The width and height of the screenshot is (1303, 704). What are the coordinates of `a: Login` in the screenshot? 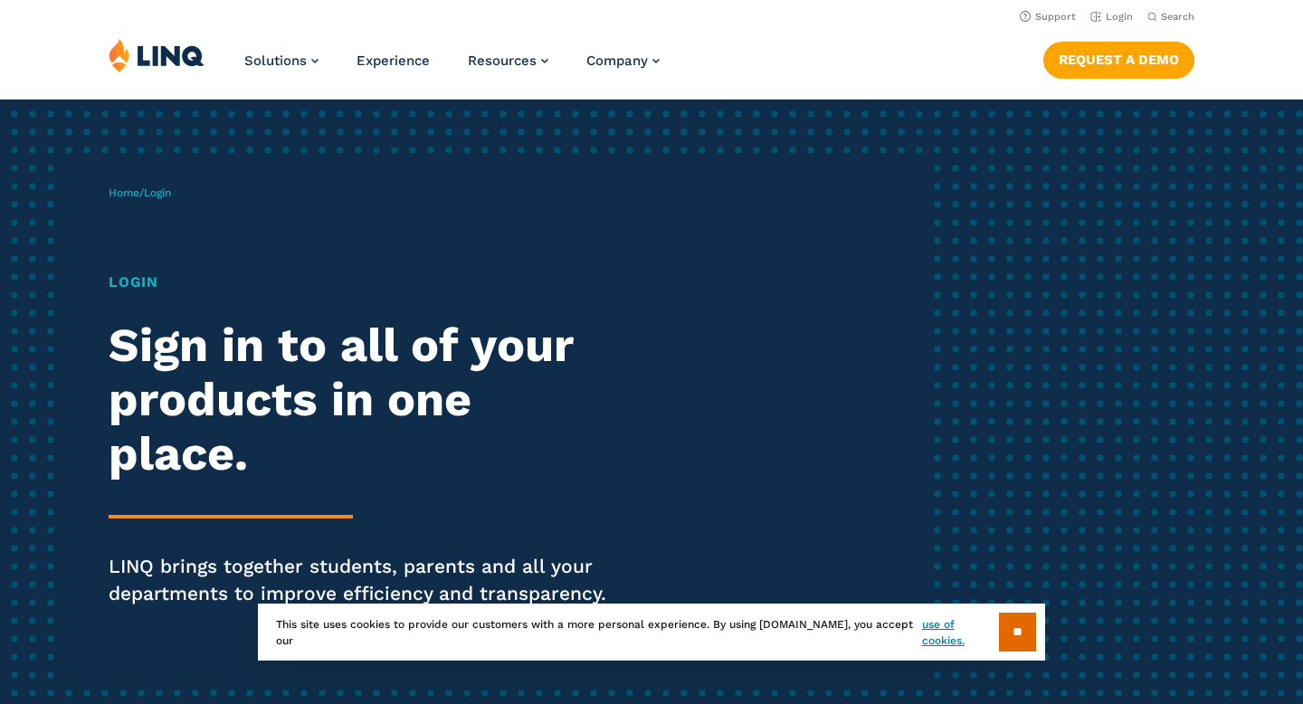 It's located at (1111, 16).